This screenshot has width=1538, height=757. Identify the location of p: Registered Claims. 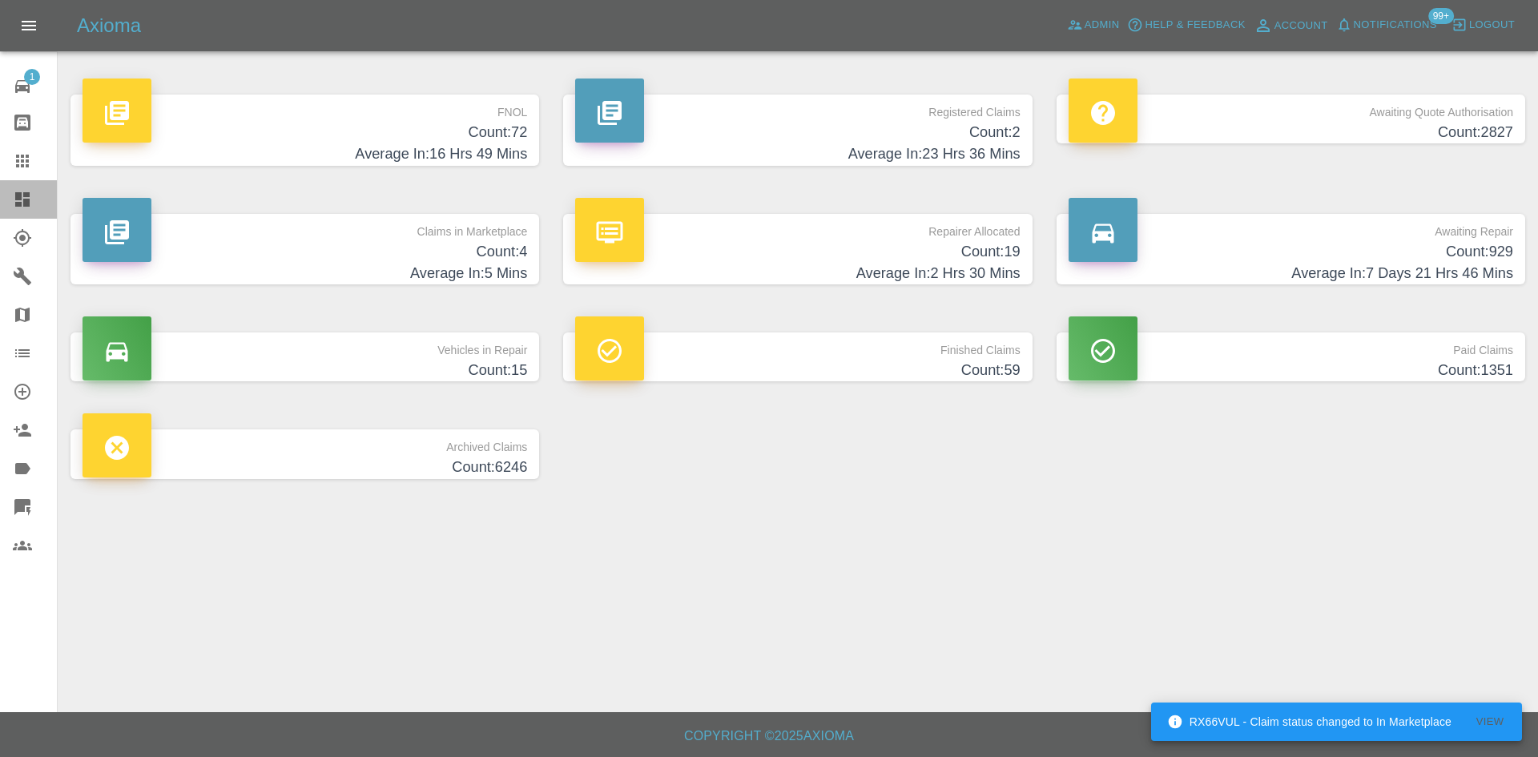
(797, 108).